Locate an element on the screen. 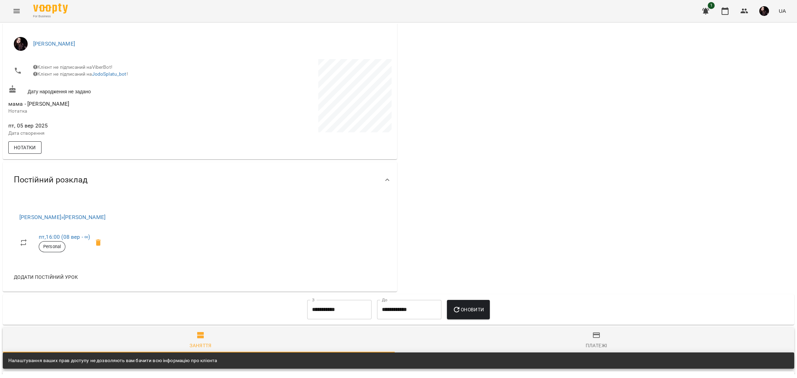 The height and width of the screenshot is (378, 797). button: Оновити is located at coordinates (468, 310).